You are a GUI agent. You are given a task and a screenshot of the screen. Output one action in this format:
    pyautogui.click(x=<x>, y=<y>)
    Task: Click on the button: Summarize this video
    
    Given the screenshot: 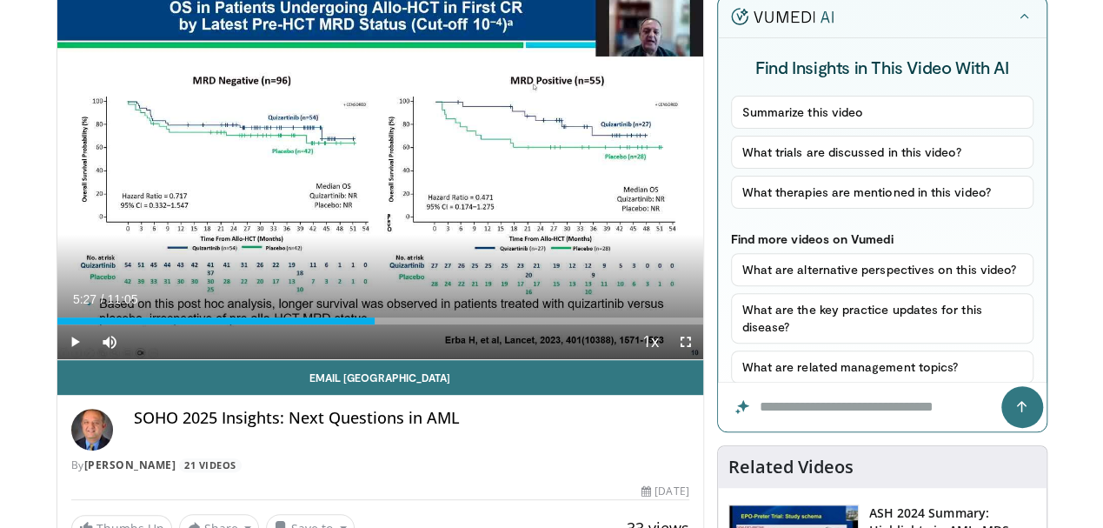 What is the action you would take?
    pyautogui.click(x=882, y=112)
    